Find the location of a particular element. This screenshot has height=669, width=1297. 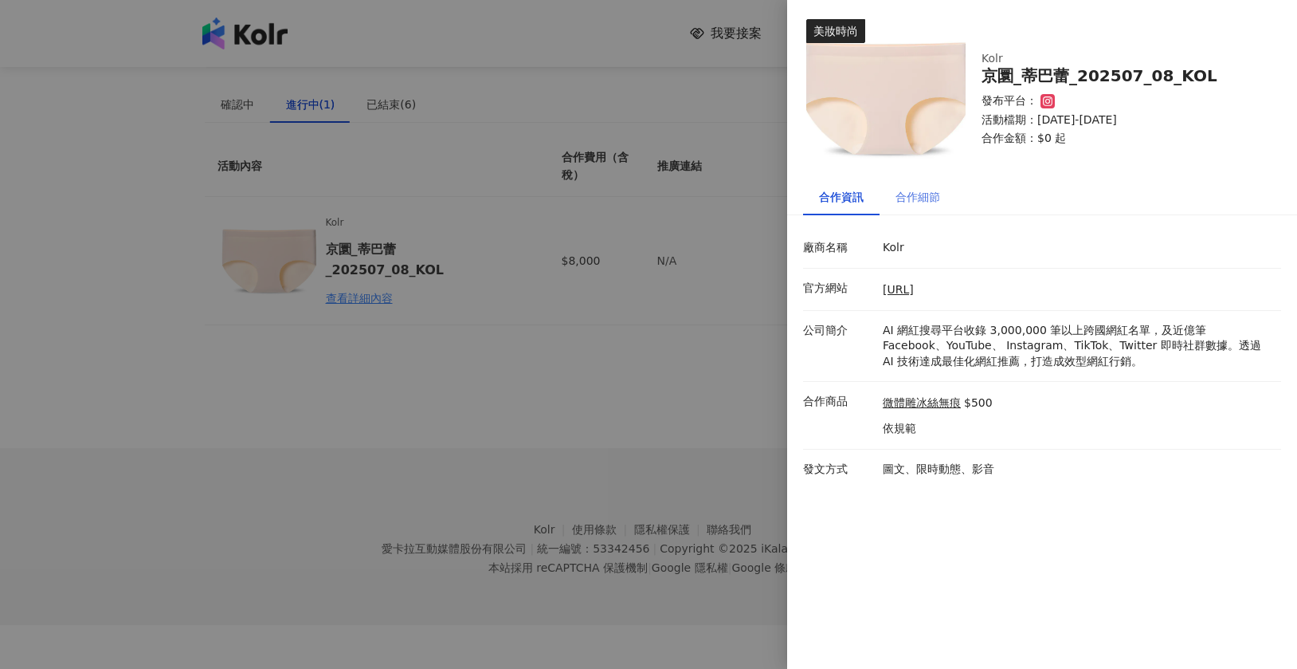

p: 圖文、限時動態、影音 is located at coordinates (1078, 469).